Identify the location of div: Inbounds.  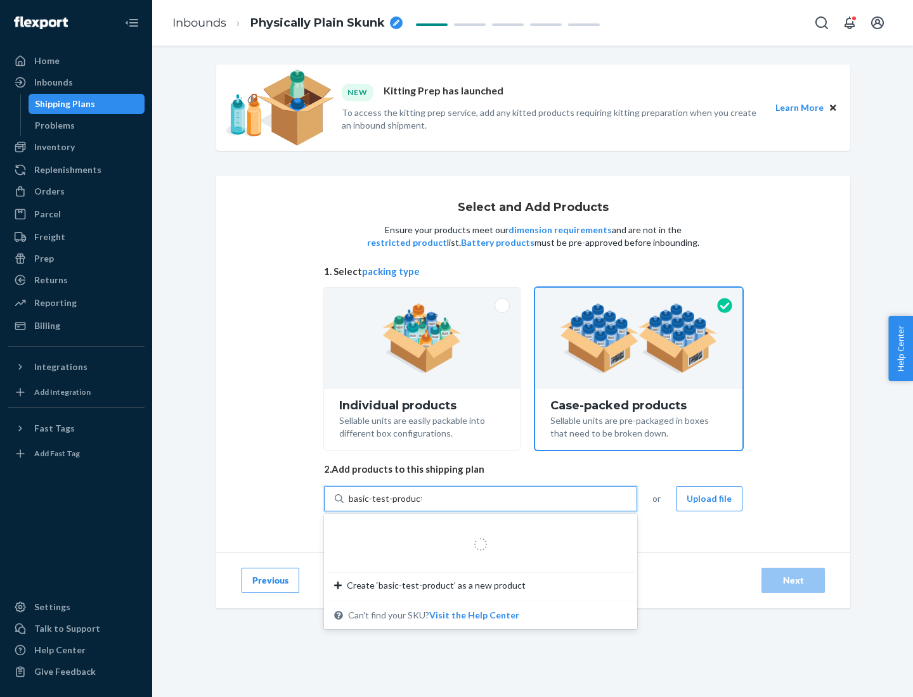
(53, 82).